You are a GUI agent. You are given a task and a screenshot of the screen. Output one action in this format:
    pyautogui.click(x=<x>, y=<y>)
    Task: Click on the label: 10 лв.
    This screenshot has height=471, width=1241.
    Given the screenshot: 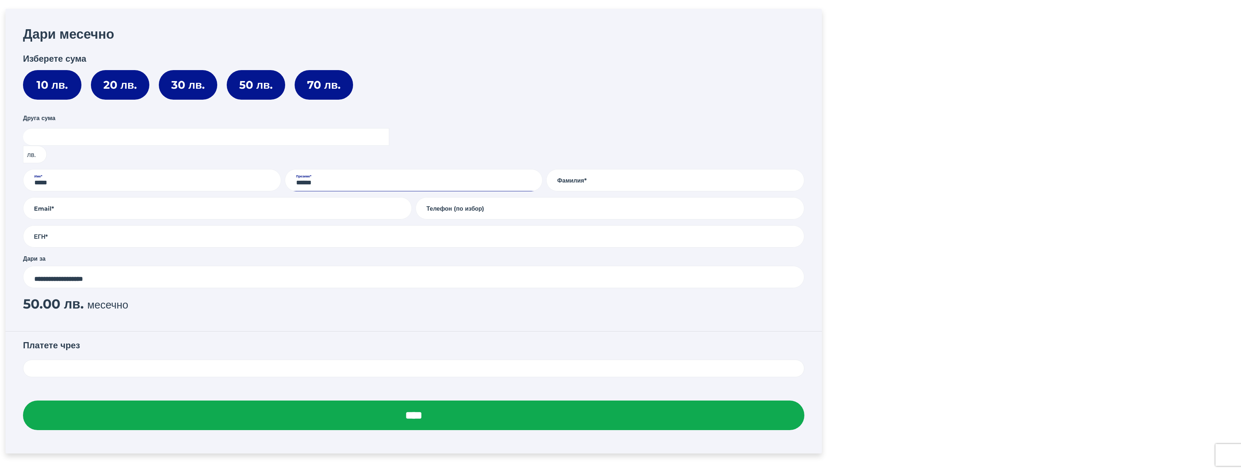 What is the action you would take?
    pyautogui.click(x=52, y=85)
    